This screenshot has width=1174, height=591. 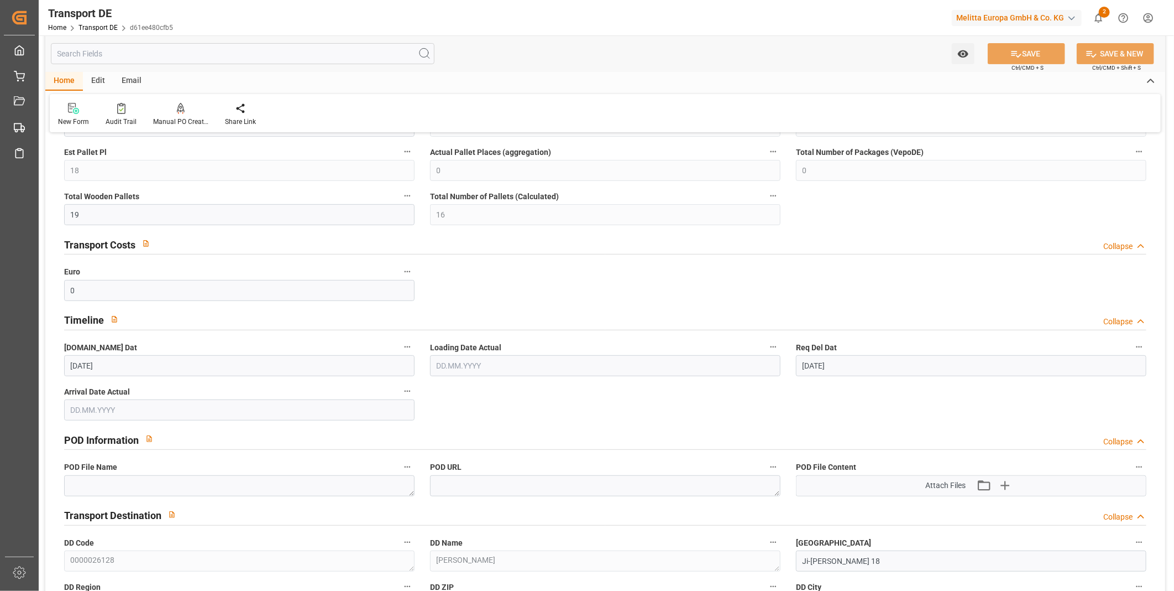 I want to click on button: Arrival Date Actual, so click(x=408, y=391).